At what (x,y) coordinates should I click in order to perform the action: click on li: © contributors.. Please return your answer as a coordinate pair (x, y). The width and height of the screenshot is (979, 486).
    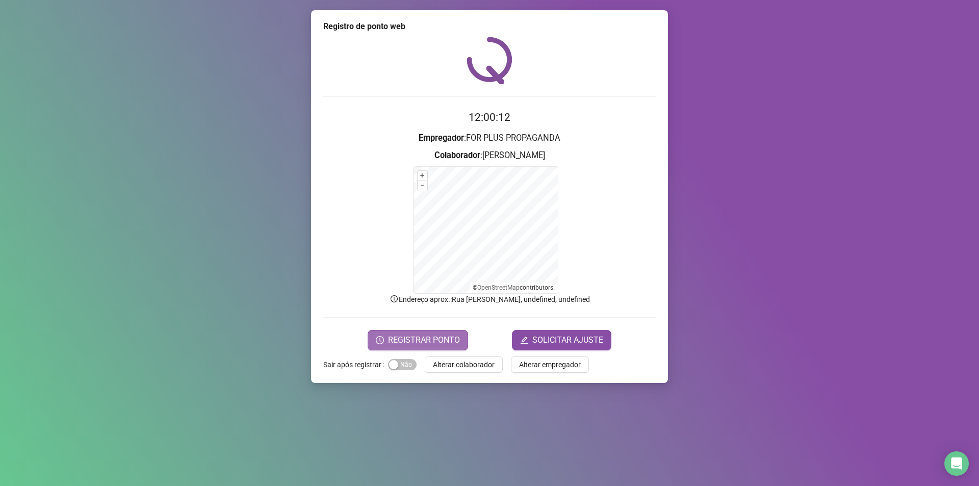
    Looking at the image, I should click on (514, 288).